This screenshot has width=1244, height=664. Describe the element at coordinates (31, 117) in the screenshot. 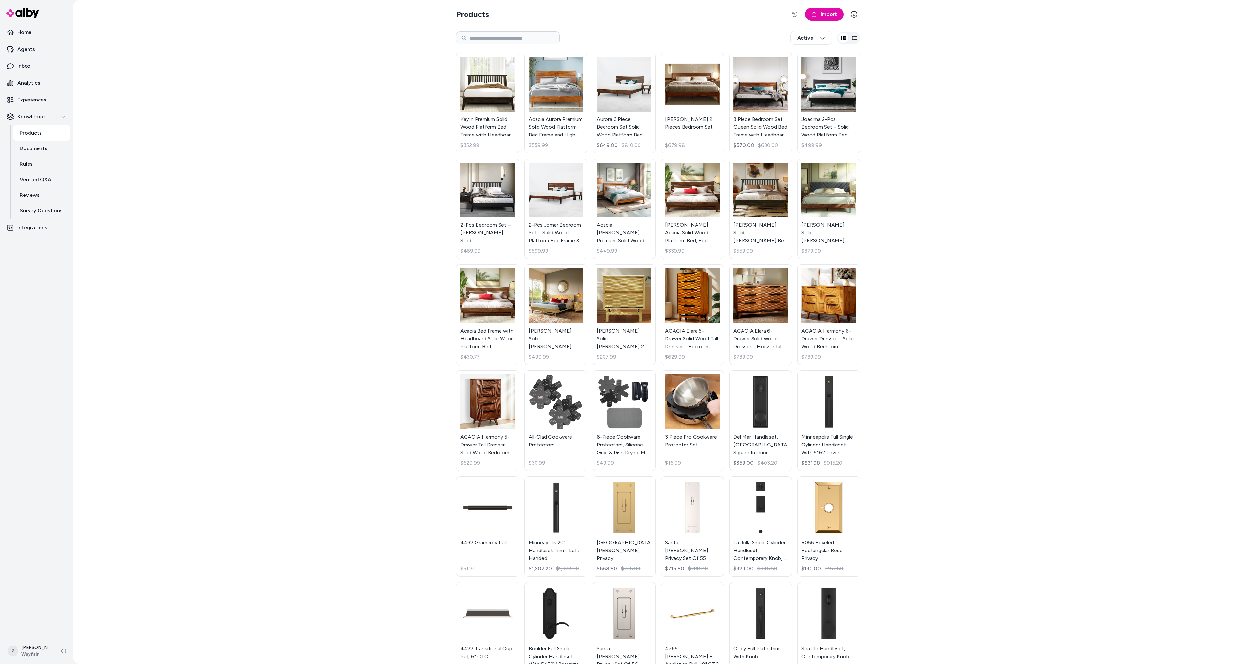

I see `p: Knowledge` at that location.